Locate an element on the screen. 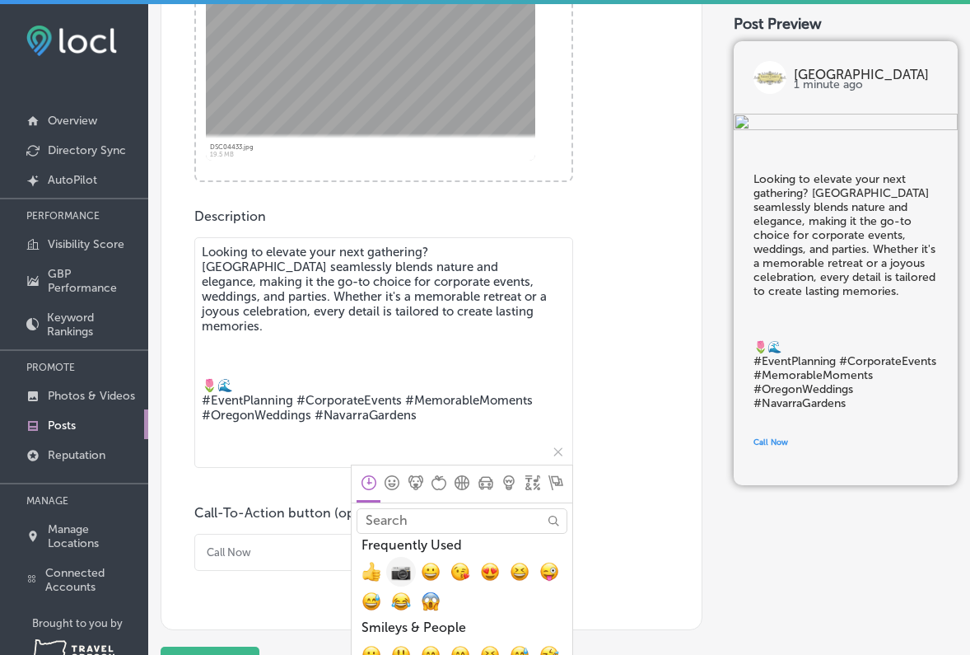  span: Smileys & People is located at coordinates (462, 628).